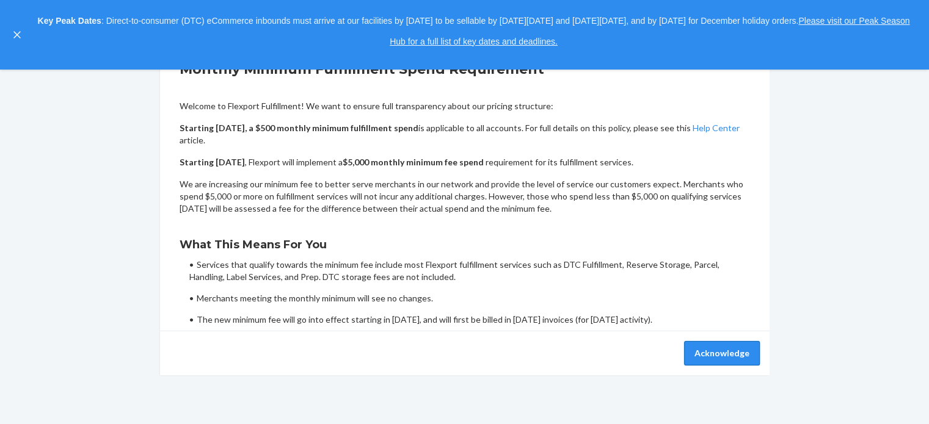 The width and height of the screenshot is (929, 424). I want to click on p: We are increasing our minimum fee to better serve merchants in our network and provide the level ..., so click(465, 197).